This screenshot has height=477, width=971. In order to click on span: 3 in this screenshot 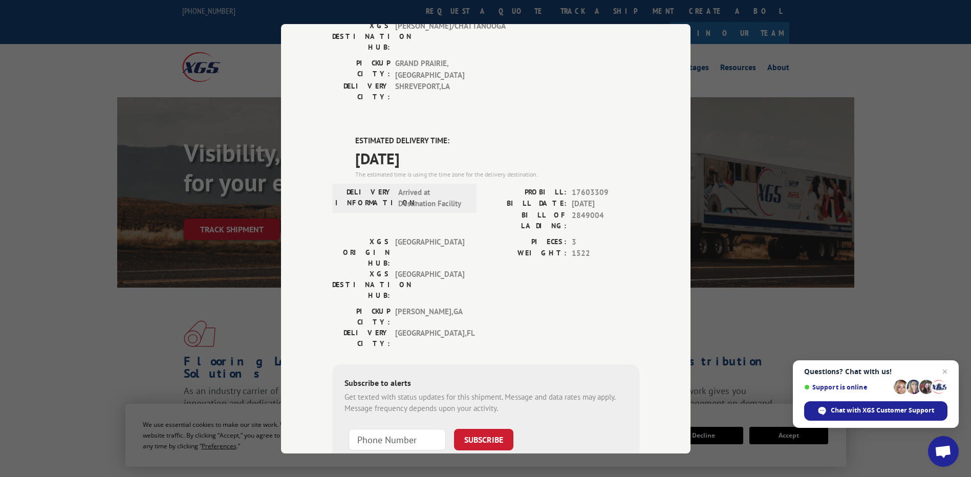, I will do `click(605, 242)`.